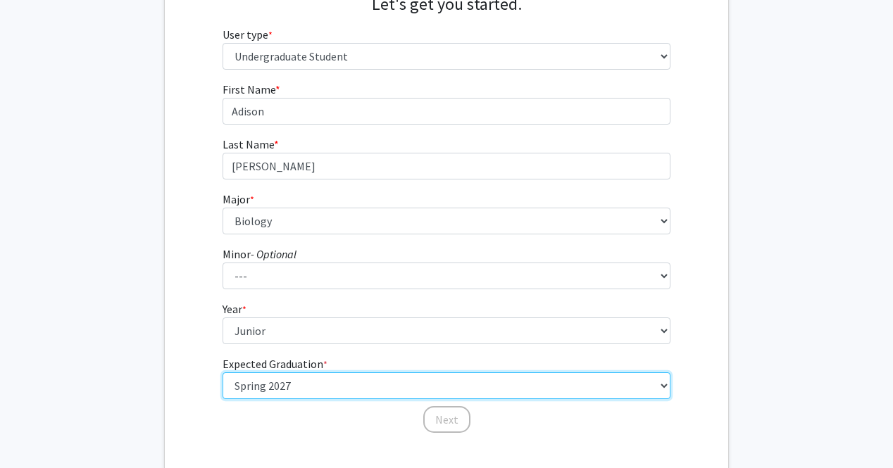 Image resolution: width=893 pixels, height=468 pixels. Describe the element at coordinates (249, 89) in the screenshot. I see `span: First Name` at that location.